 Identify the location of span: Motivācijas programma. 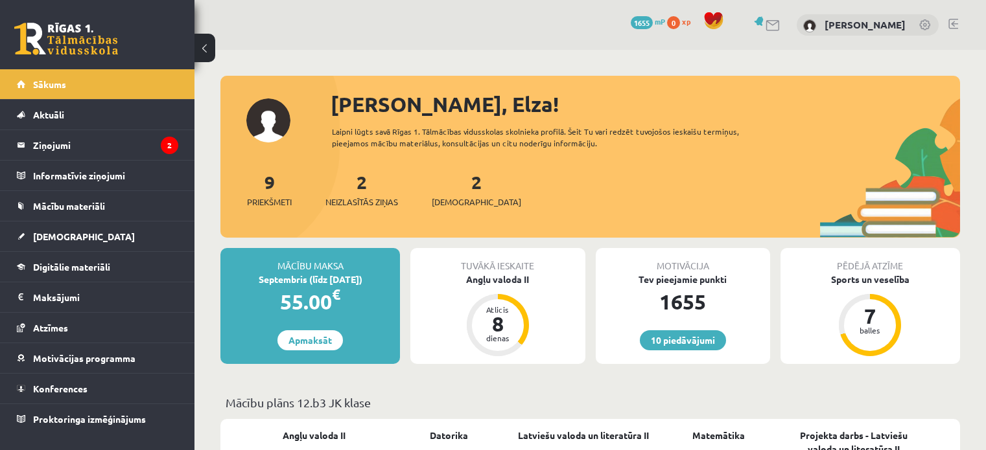
(84, 358).